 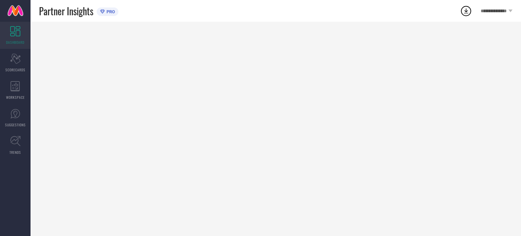 I want to click on span: SCORECARDS, so click(x=15, y=70).